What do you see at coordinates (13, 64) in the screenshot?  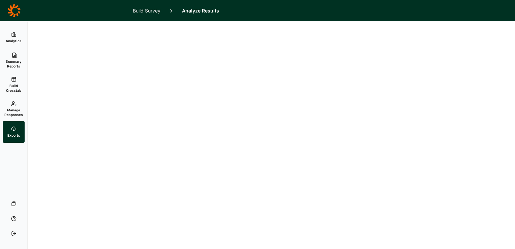 I see `span: Summary Reports` at bounding box center [13, 64].